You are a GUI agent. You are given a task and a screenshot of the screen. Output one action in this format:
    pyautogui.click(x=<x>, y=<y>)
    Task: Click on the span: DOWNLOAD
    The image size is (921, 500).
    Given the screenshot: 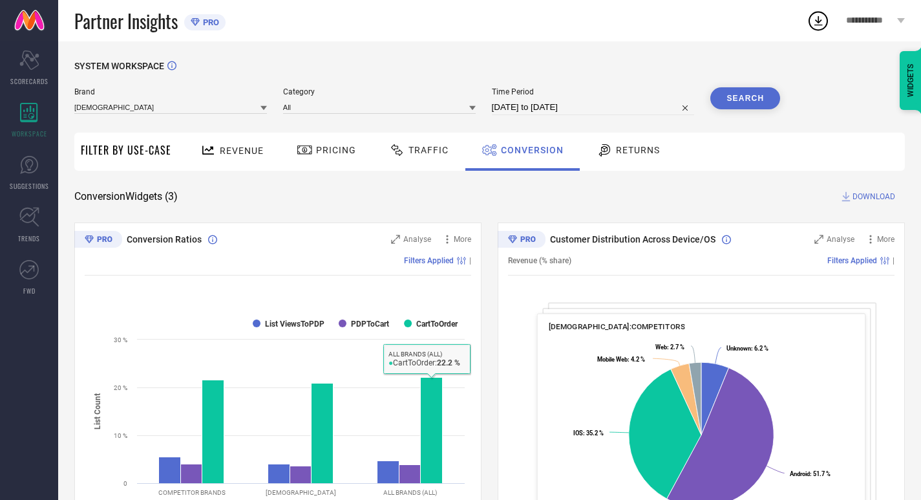 What is the action you would take?
    pyautogui.click(x=874, y=196)
    